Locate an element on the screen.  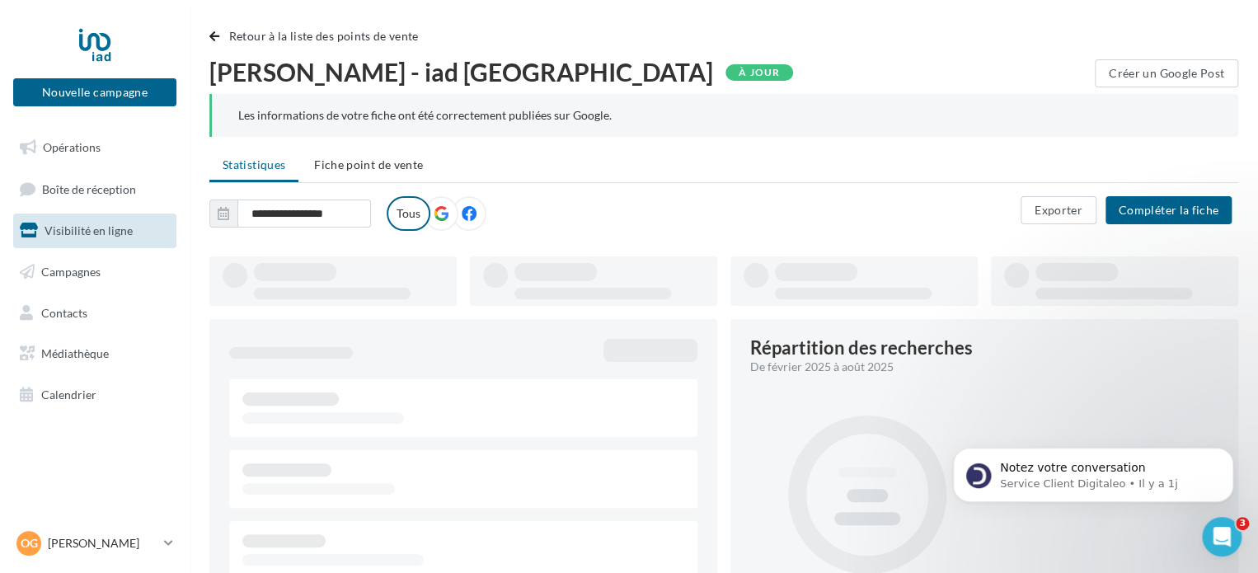
div: message notification from Service Client Digitaleo, Il y a 1j. Notez votre conversation is located at coordinates (165, 62).